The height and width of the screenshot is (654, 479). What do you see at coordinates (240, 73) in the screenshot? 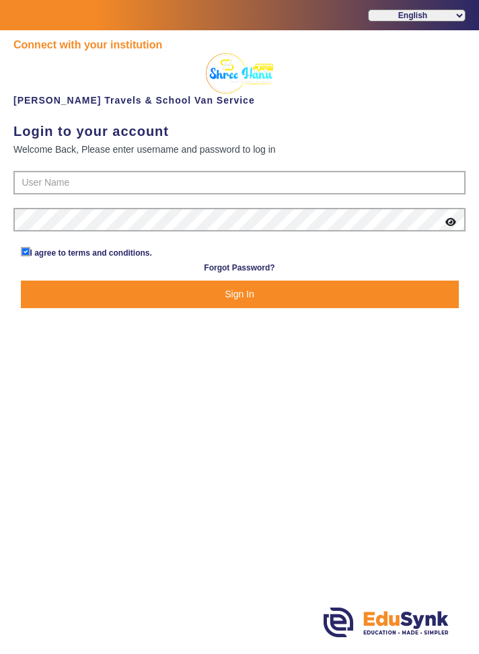
I see `img: 2bec4155-9170-49cd-8f97-544ef27826c4` at bounding box center [240, 73].